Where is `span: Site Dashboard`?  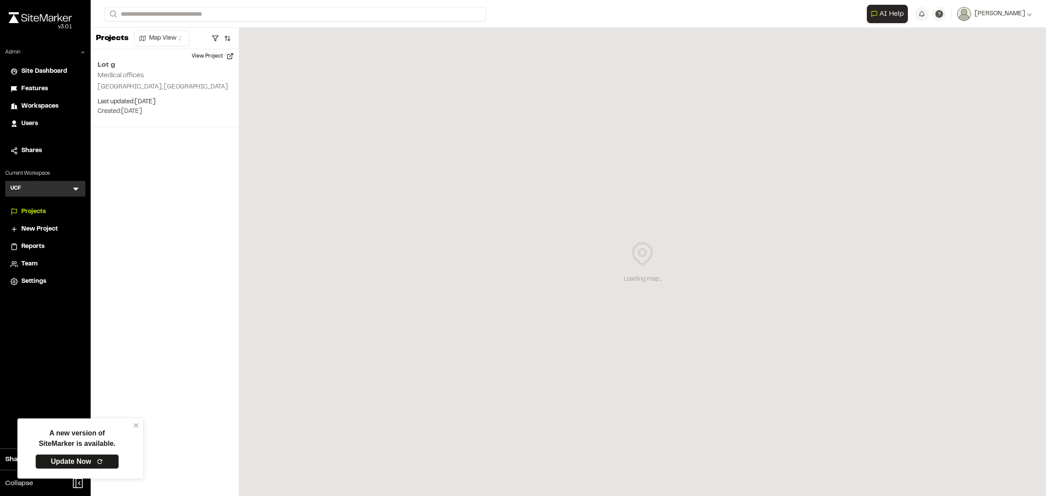 span: Site Dashboard is located at coordinates (44, 71).